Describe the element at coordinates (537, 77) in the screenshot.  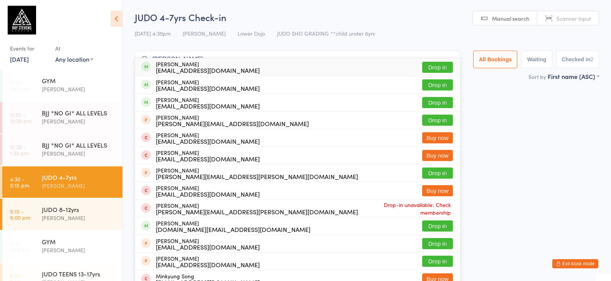
I see `label: Sort by` at that location.